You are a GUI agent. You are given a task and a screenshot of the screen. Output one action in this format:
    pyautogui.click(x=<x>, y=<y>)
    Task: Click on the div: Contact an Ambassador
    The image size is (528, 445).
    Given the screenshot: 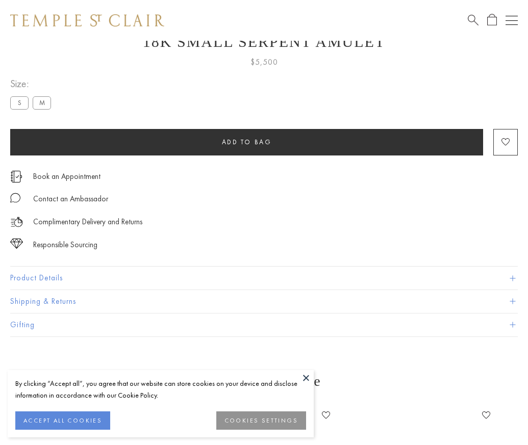 What is the action you would take?
    pyautogui.click(x=70, y=199)
    